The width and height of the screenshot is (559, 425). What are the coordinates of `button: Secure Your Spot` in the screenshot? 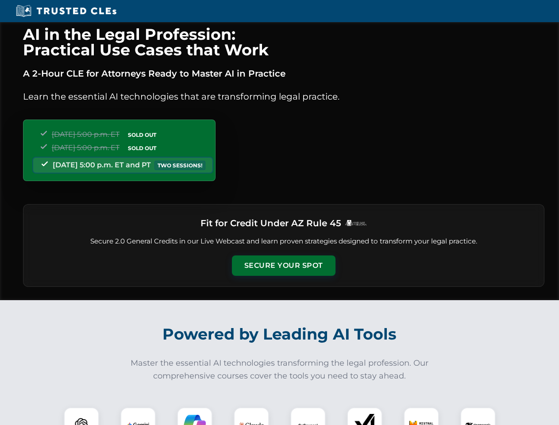 It's located at (284, 266).